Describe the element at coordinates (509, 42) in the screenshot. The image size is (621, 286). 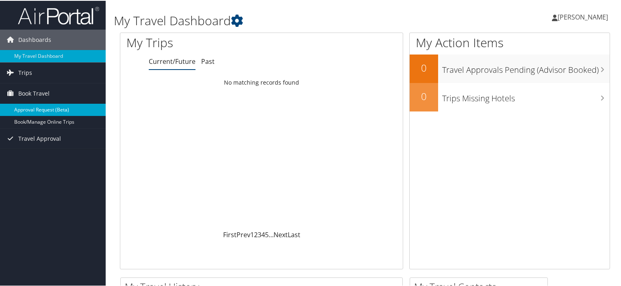
I see `h1: My Action Items` at that location.